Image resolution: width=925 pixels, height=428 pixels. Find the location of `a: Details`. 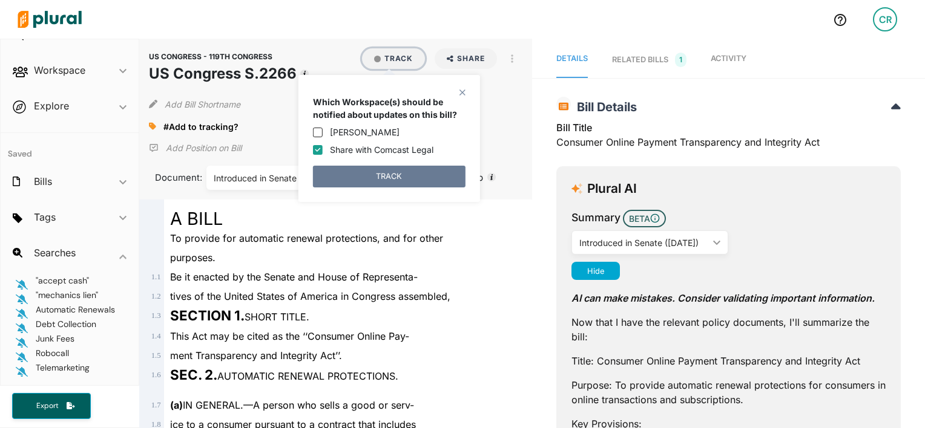

a: Details is located at coordinates (572, 60).